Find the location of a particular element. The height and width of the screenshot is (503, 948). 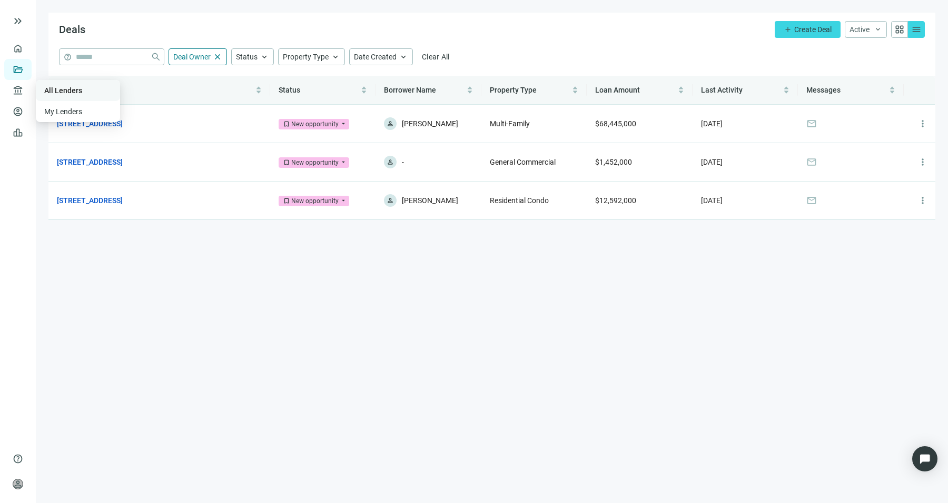

span: Borrower Name is located at coordinates (410, 90).